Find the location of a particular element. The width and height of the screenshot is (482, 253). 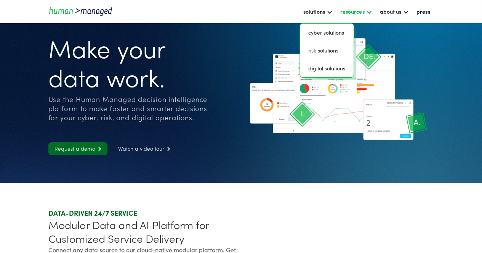

g: Cloud Misconfigurations is located at coordinates (285, 81).